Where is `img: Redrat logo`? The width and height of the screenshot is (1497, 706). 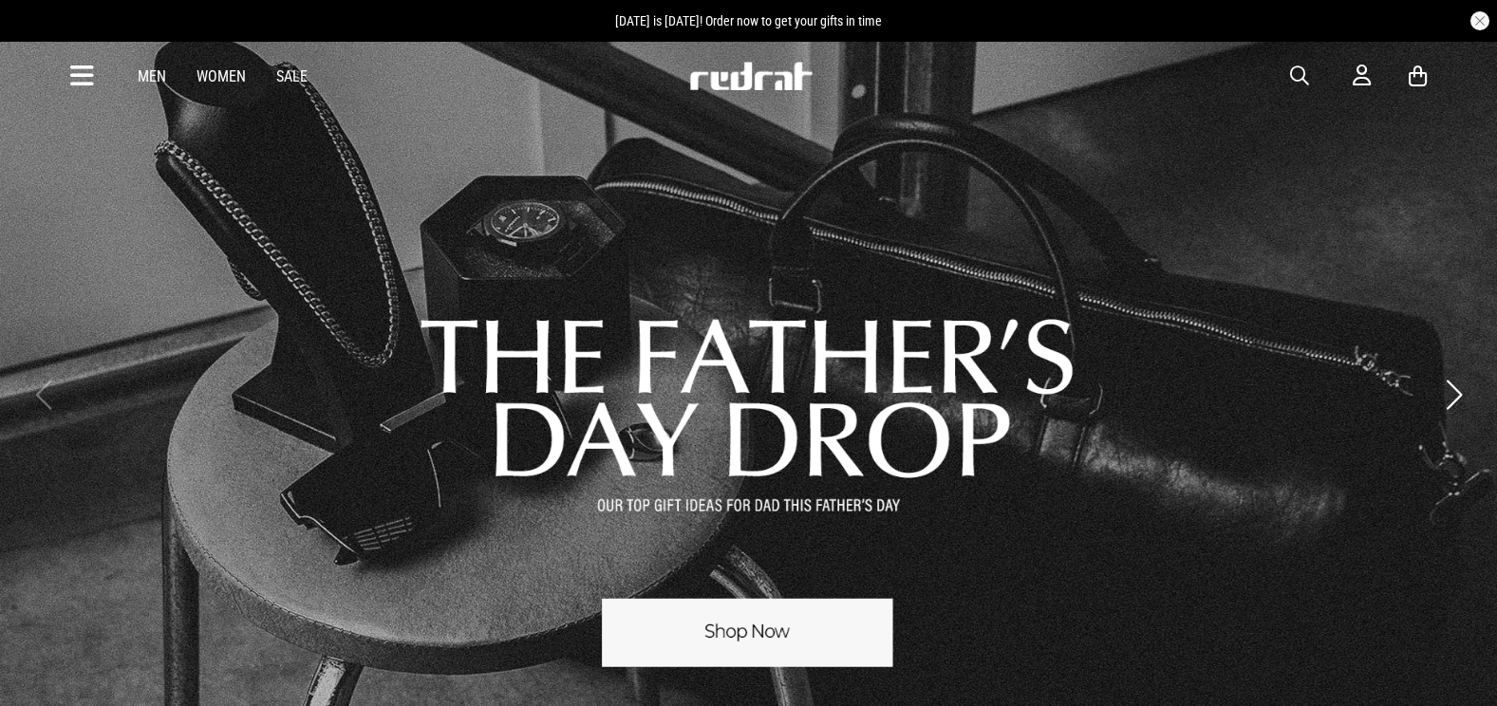 img: Redrat logo is located at coordinates (751, 76).